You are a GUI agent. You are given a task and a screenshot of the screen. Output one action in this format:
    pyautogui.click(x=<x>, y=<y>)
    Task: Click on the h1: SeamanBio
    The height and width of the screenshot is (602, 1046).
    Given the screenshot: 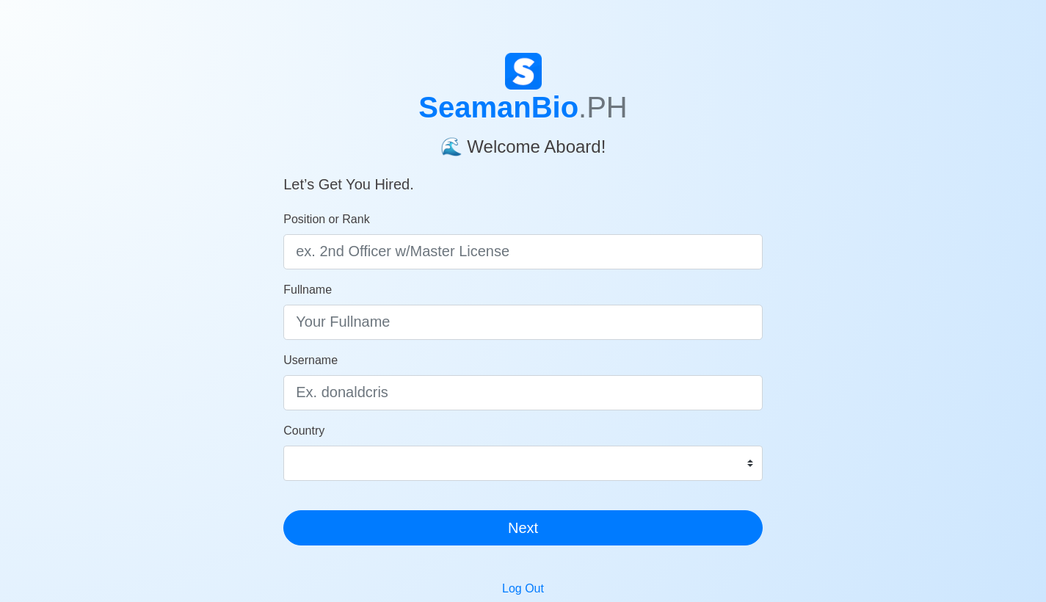 What is the action you would take?
    pyautogui.click(x=523, y=107)
    